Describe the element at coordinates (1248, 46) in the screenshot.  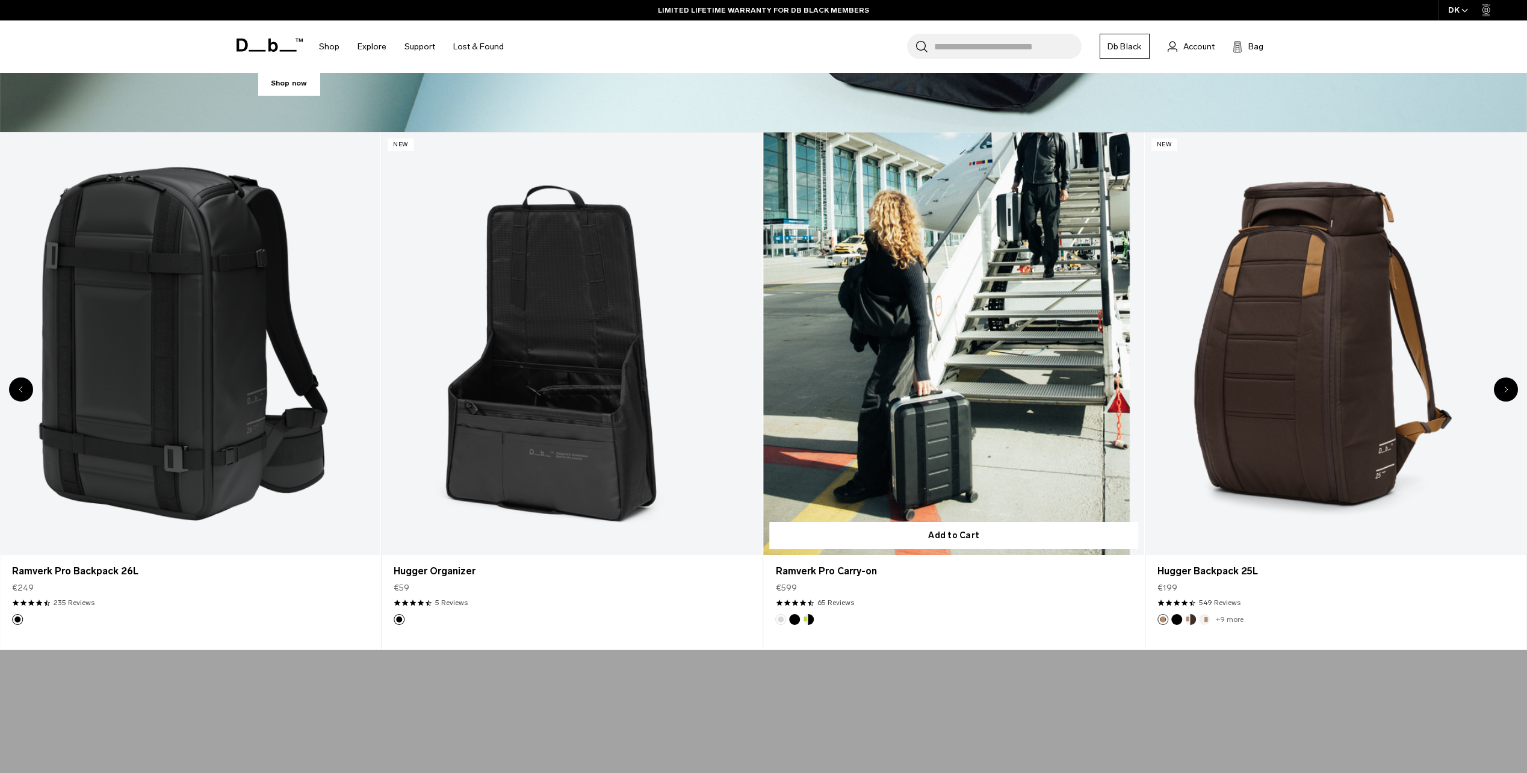
I see `button: Bag` at that location.